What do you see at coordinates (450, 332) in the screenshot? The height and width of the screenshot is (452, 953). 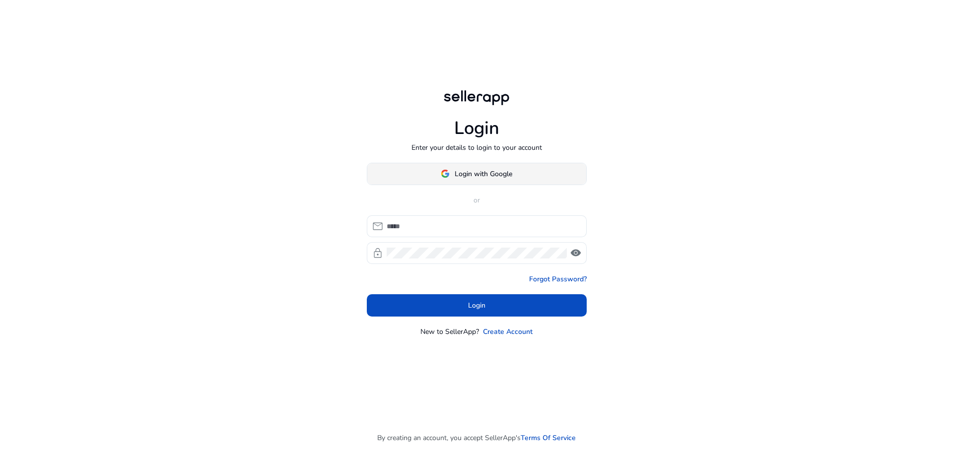 I see `p: New to SellerApp?` at bounding box center [450, 332].